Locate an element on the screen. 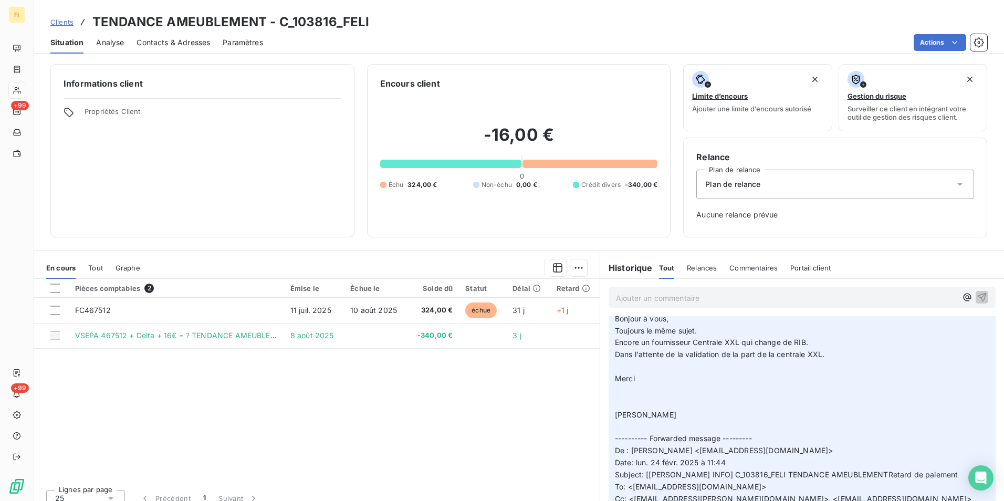 The image size is (1004, 501). span: 11 juil. 2025 is located at coordinates (311, 310).